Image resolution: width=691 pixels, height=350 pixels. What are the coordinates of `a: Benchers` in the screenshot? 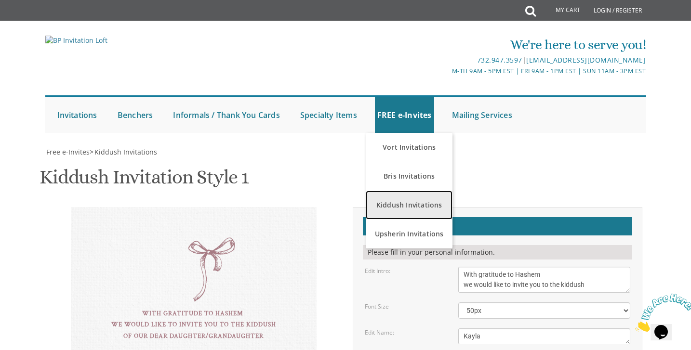 It's located at (135, 115).